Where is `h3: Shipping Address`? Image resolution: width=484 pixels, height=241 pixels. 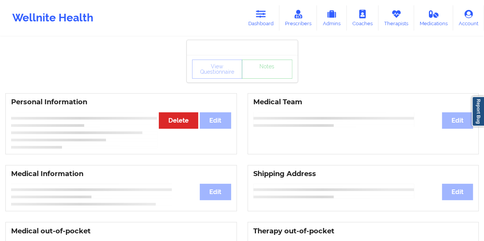 h3: Shipping Address is located at coordinates (363, 174).